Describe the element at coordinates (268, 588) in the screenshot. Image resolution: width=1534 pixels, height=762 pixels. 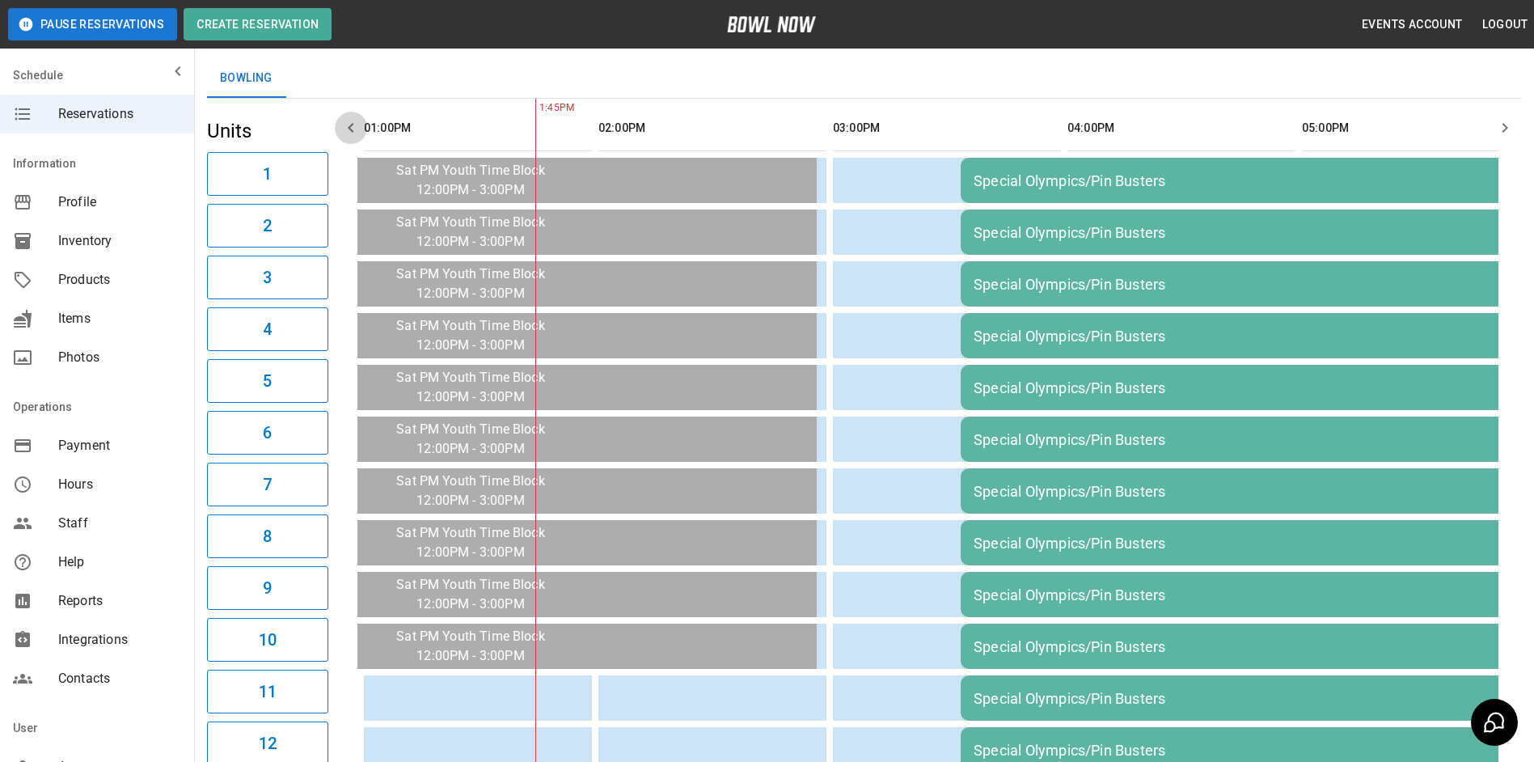
I see `button: 9` at that location.